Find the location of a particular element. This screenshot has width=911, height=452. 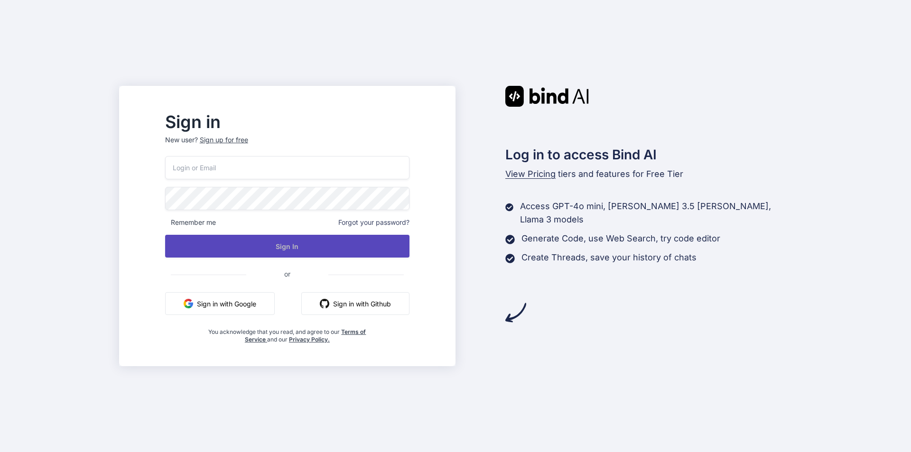

p: tiers and features for Free Tier is located at coordinates (649, 174).